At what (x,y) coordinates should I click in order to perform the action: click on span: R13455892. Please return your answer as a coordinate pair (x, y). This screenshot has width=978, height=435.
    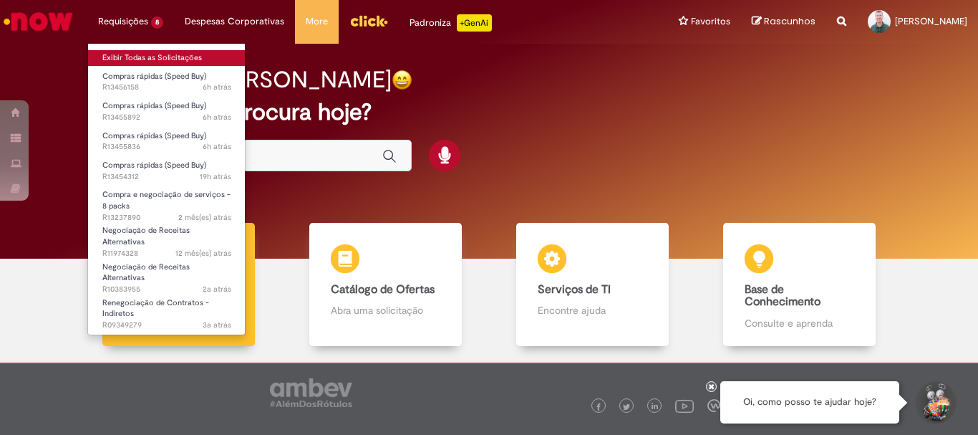
    Looking at the image, I should click on (167, 117).